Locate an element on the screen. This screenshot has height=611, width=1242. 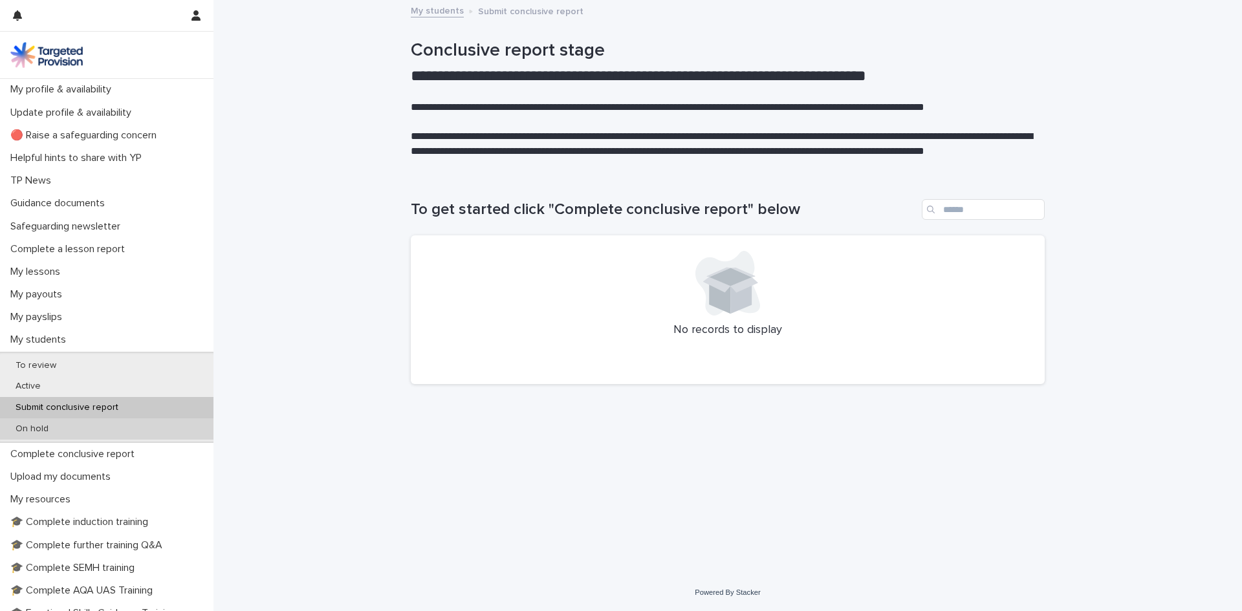
div: Search is located at coordinates (983, 210).